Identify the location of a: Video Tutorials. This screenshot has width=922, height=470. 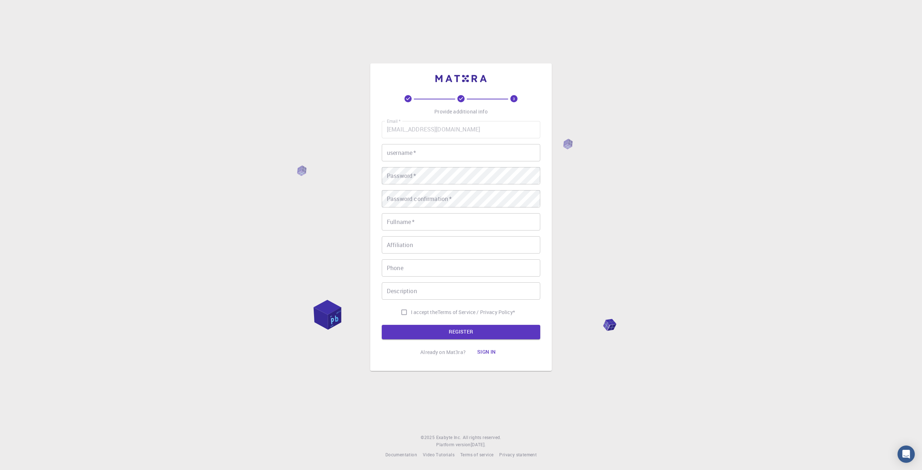
(439, 455).